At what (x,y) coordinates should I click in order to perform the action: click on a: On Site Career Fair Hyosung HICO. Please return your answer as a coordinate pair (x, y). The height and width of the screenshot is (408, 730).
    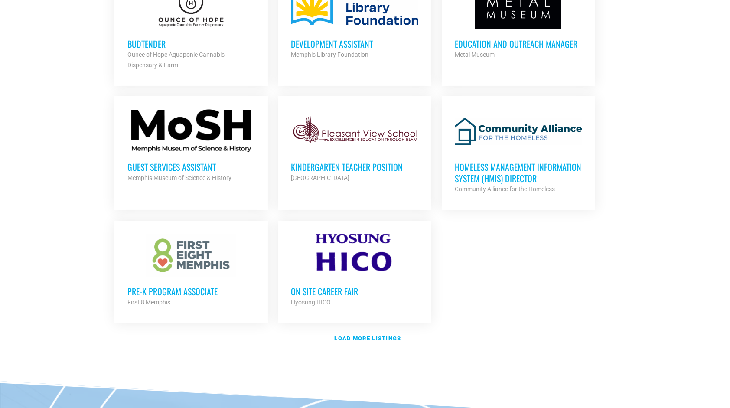
    Looking at the image, I should click on (355, 271).